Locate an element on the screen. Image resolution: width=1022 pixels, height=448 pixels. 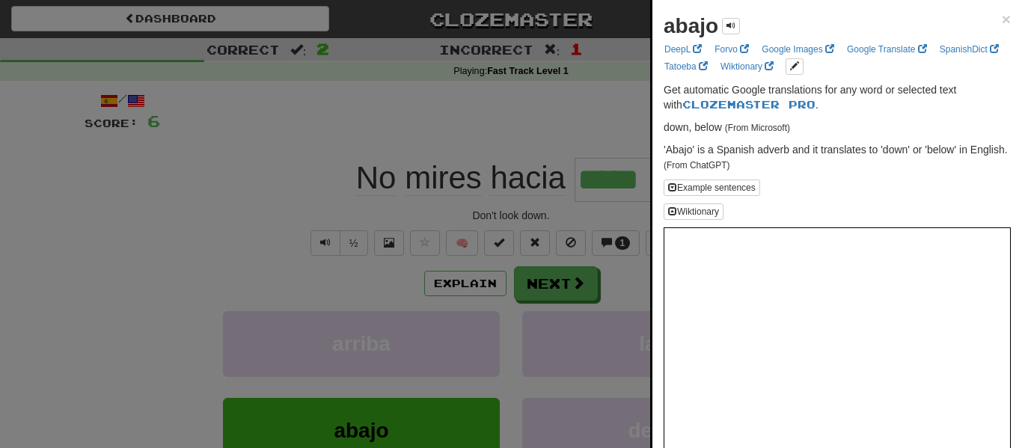
a: Wiktionary is located at coordinates (747, 67).